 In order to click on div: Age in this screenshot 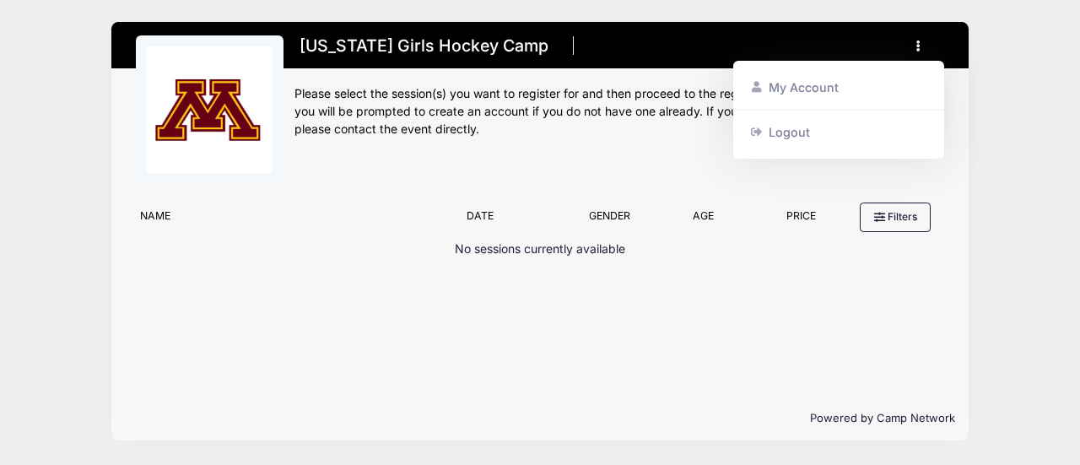, I will do `click(703, 220)`.